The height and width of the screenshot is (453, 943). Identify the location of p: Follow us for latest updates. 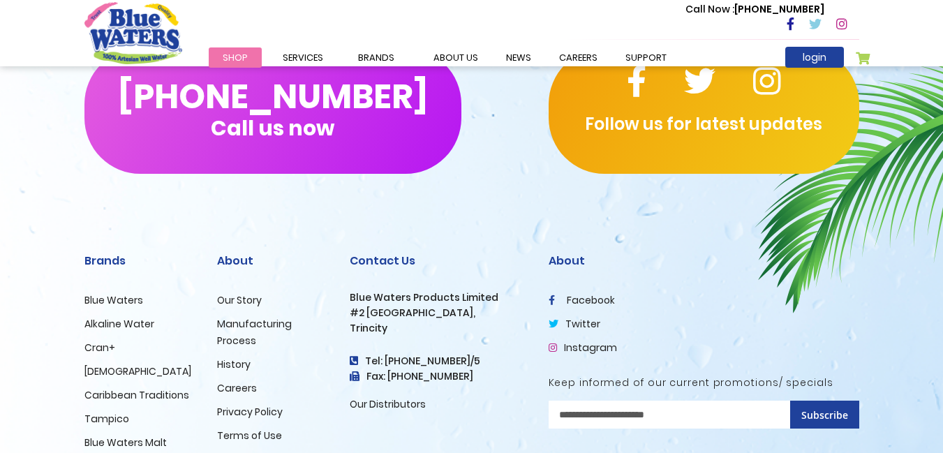
(704, 124).